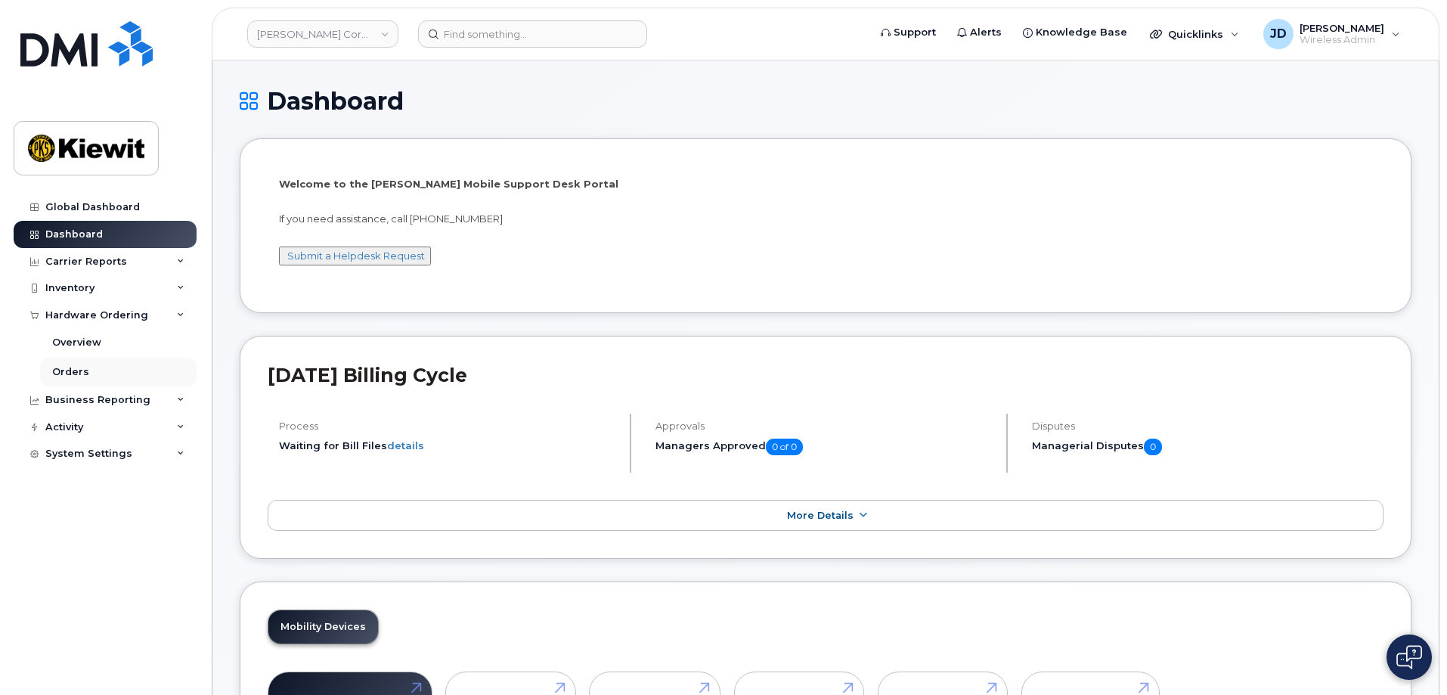 This screenshot has width=1447, height=695. What do you see at coordinates (1153, 447) in the screenshot?
I see `span: 0` at bounding box center [1153, 447].